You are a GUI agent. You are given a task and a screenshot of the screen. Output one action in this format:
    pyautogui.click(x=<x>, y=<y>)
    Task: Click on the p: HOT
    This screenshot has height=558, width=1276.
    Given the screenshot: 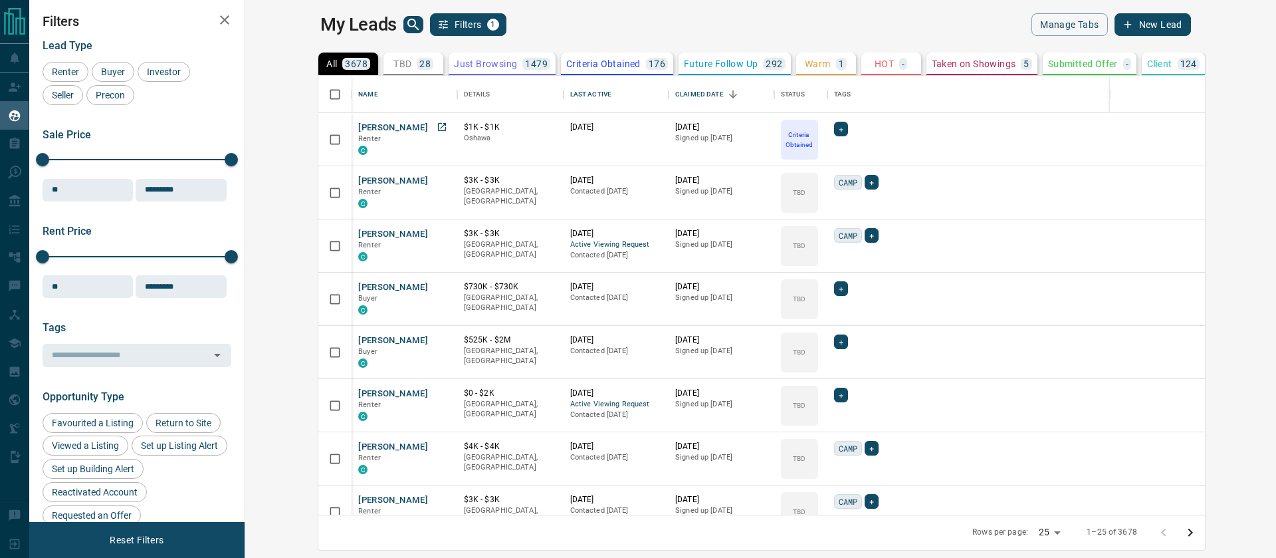 What is the action you would take?
    pyautogui.click(x=884, y=64)
    